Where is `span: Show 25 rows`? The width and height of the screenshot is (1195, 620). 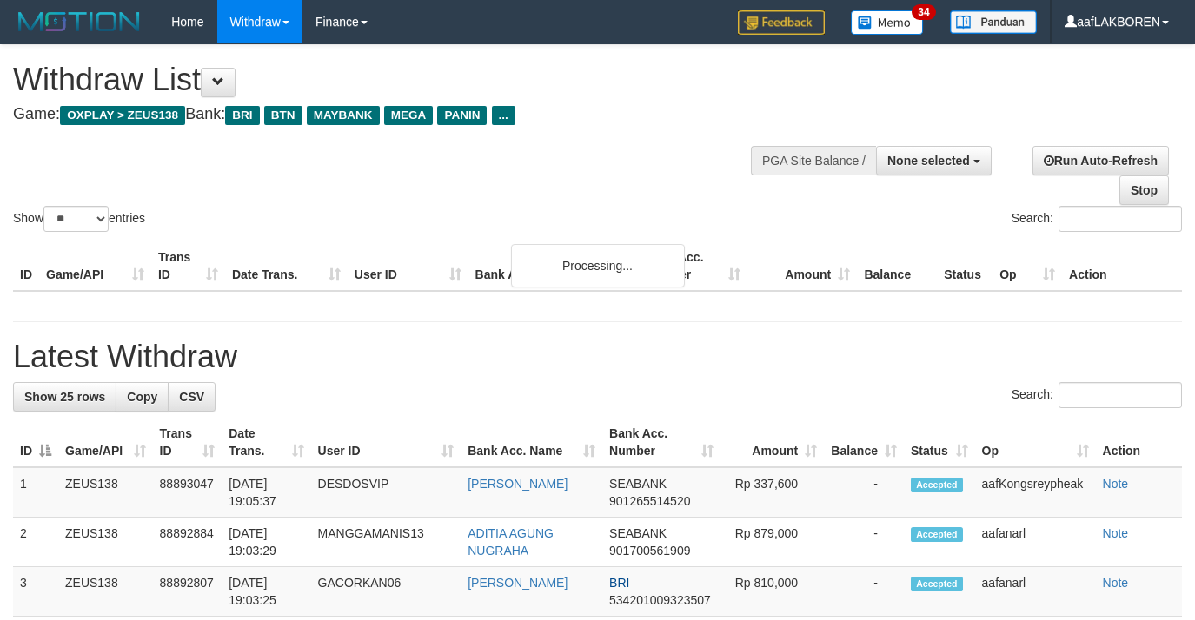
span: Show 25 rows is located at coordinates (64, 397).